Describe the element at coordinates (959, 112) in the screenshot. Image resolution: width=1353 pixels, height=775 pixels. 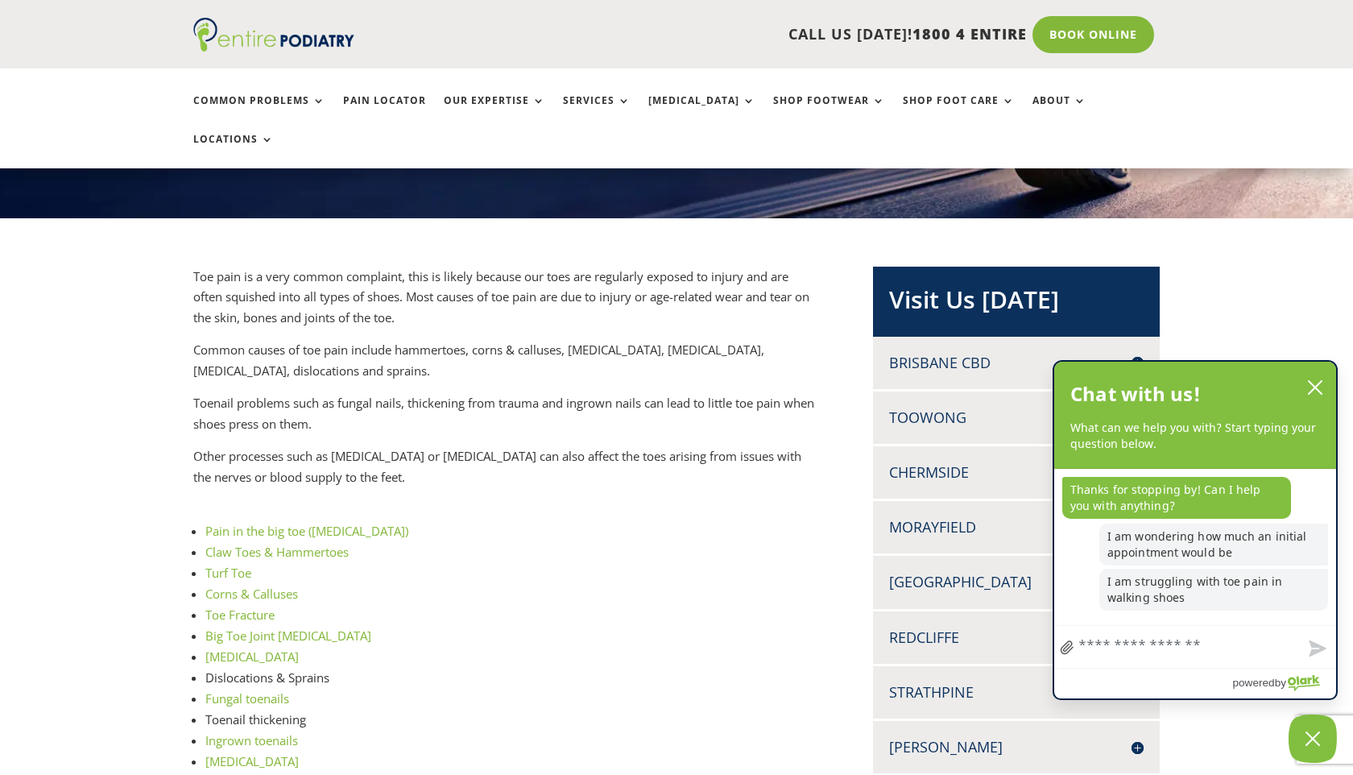
I see `a: Shop Foot Care` at that location.